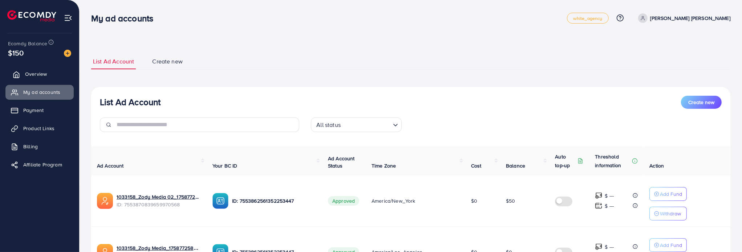 The width and height of the screenshot is (742, 252). Describe the element at coordinates (220, 201) in the screenshot. I see `img: ic-ba-acc.ded83a64.svg` at that location.